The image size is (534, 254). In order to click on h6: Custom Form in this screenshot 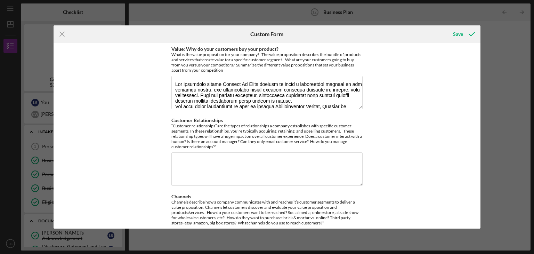, I will do `click(266, 34)`.